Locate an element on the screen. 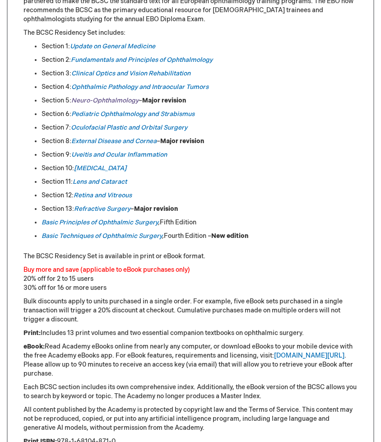 This screenshot has height=442, width=381. em: Basic Principles of Ophthalmic Surgery is located at coordinates (100, 222).